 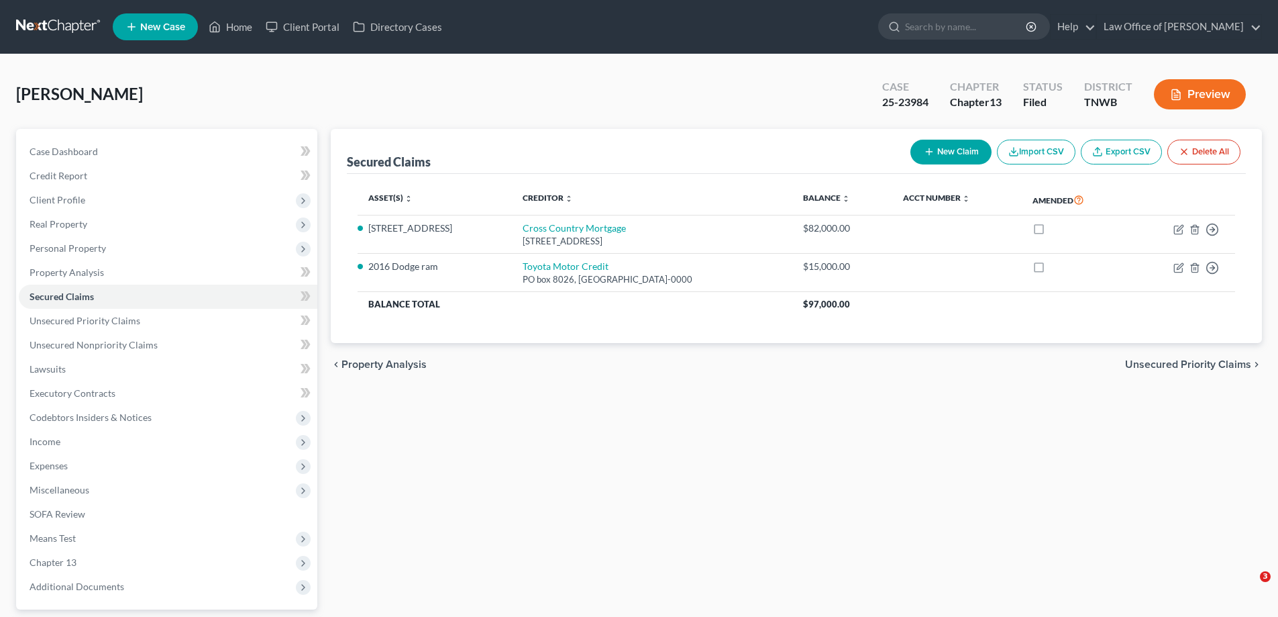 What do you see at coordinates (58, 175) in the screenshot?
I see `span: Credit Report` at bounding box center [58, 175].